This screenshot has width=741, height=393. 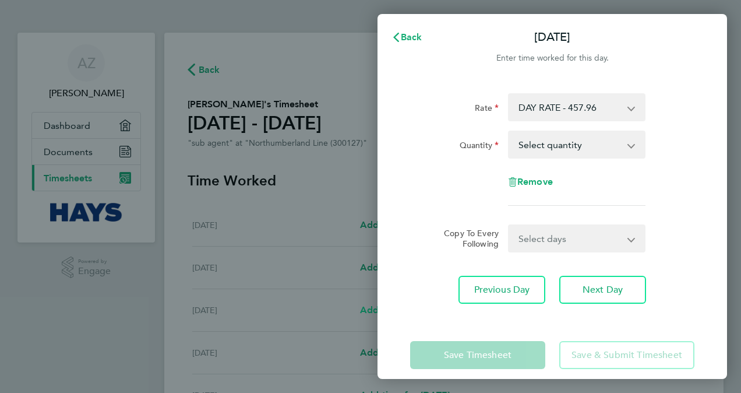 I want to click on span: Previous Day, so click(x=502, y=289).